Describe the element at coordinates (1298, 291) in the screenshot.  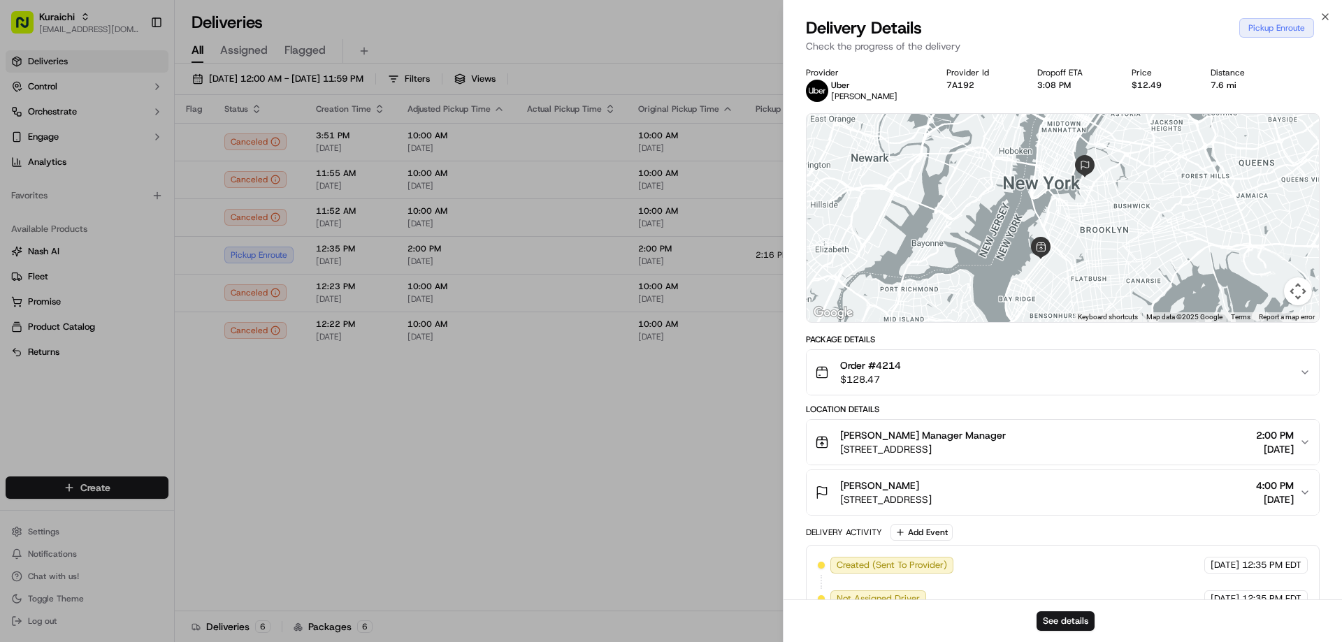
I see `button: Map camera controls` at that location.